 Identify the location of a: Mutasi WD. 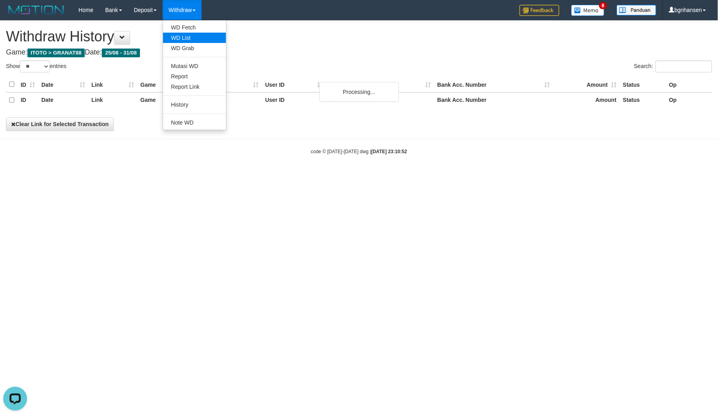
(194, 66).